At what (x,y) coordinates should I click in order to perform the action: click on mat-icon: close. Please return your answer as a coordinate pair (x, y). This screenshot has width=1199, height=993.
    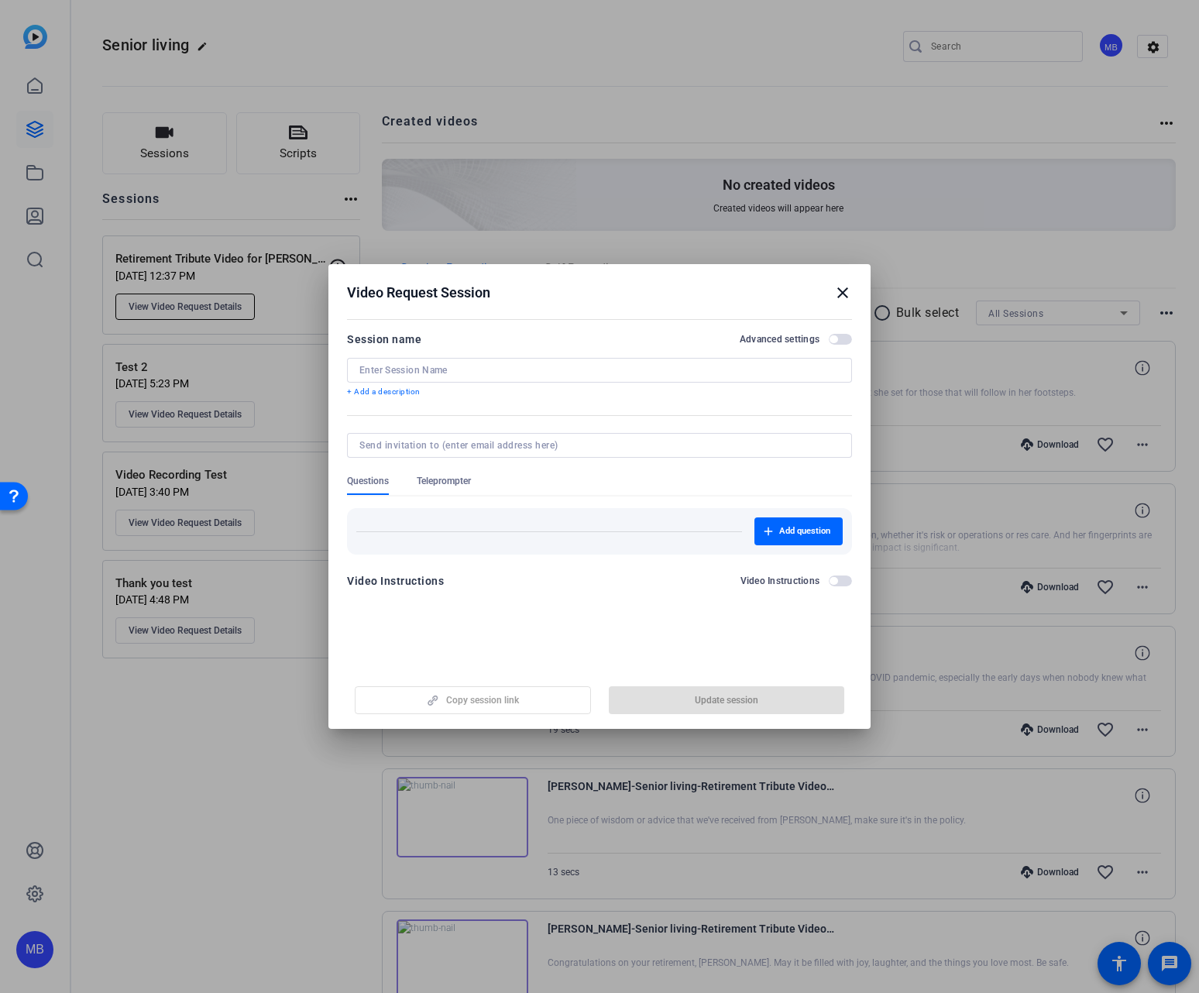
    Looking at the image, I should click on (842, 293).